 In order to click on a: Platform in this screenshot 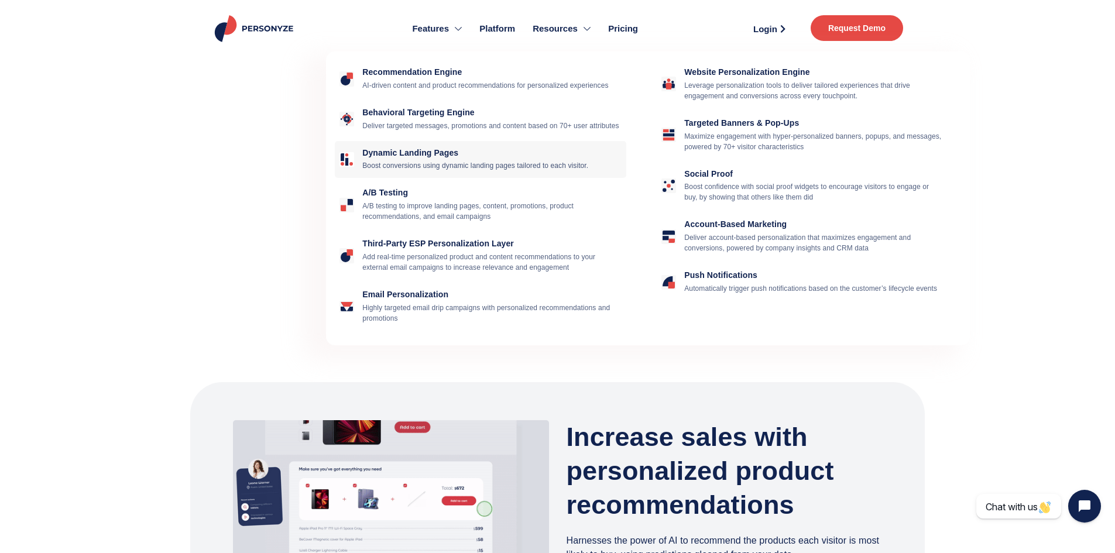, I will do `click(497, 29)`.